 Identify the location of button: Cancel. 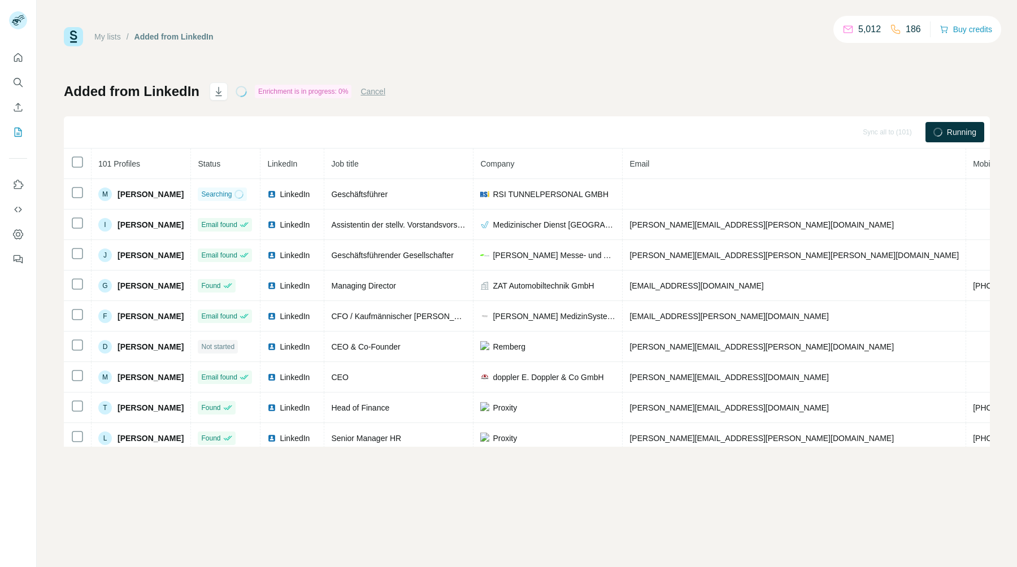
(373, 92).